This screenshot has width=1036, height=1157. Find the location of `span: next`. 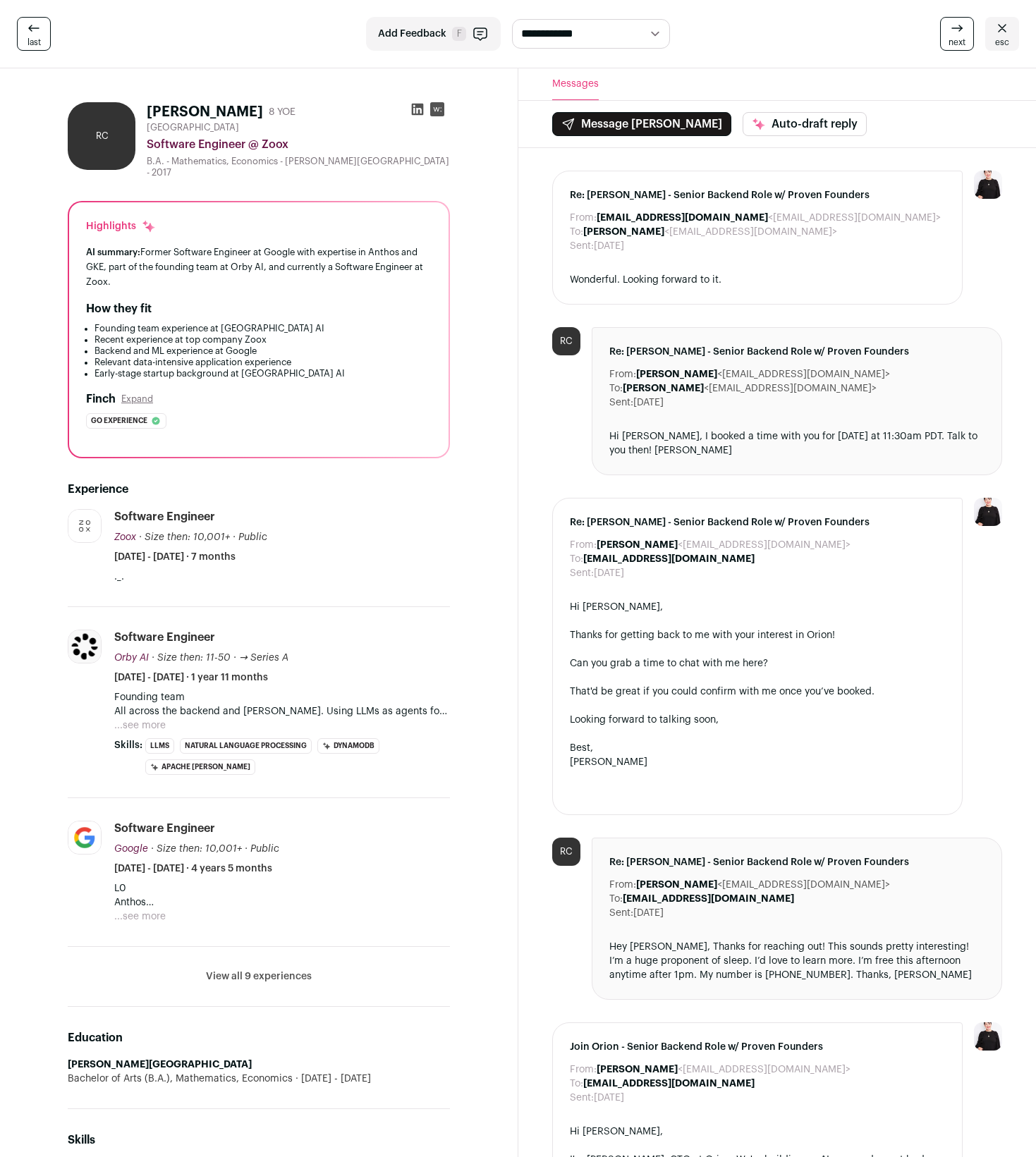

span: next is located at coordinates (957, 42).